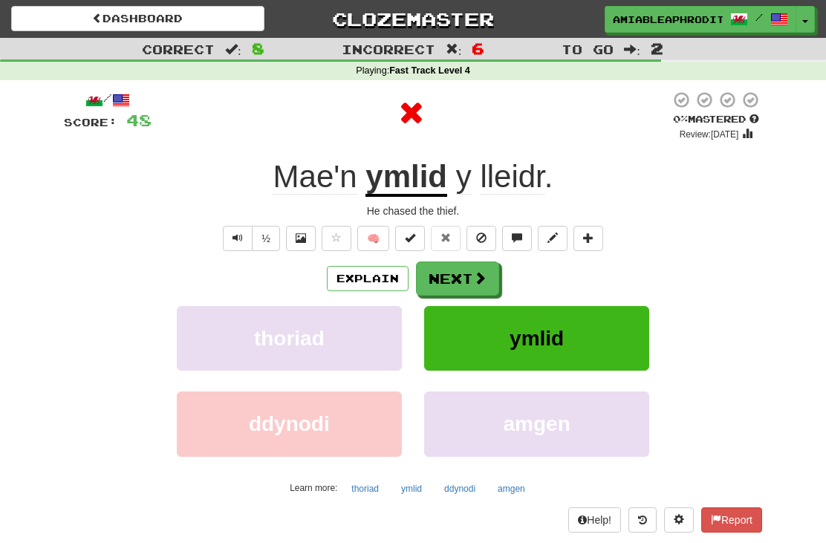 The width and height of the screenshot is (826, 543). What do you see at coordinates (512, 177) in the screenshot?
I see `span: lleidr` at bounding box center [512, 177].